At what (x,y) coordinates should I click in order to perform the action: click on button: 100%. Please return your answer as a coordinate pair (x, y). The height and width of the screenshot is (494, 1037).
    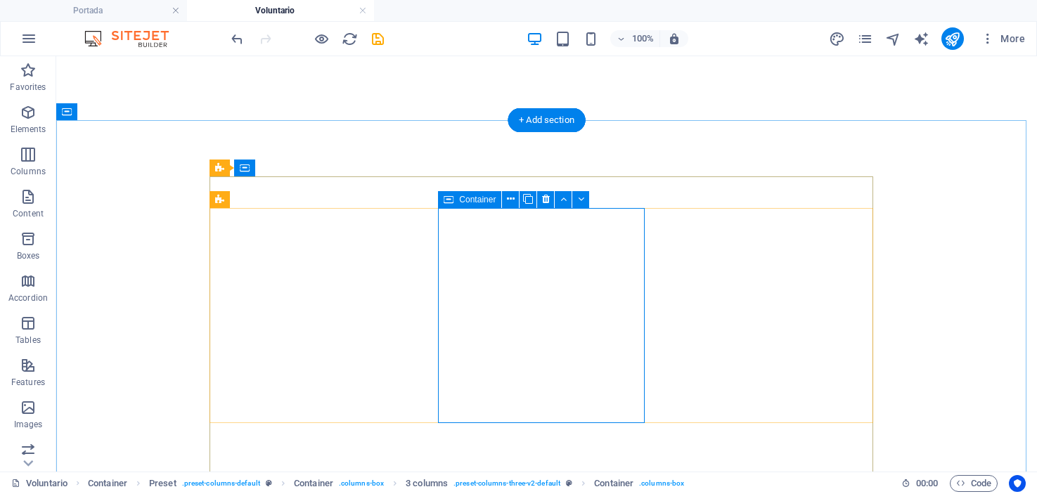
    Looking at the image, I should click on (635, 39).